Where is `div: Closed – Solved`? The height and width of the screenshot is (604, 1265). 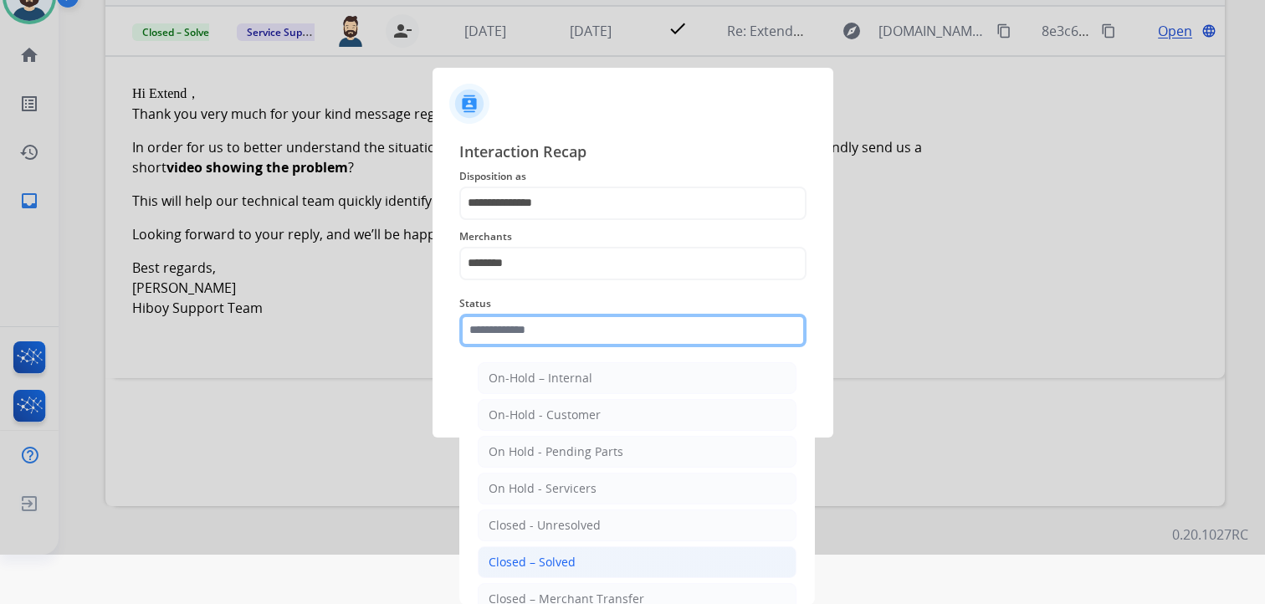 div: Closed – Solved is located at coordinates (532, 562).